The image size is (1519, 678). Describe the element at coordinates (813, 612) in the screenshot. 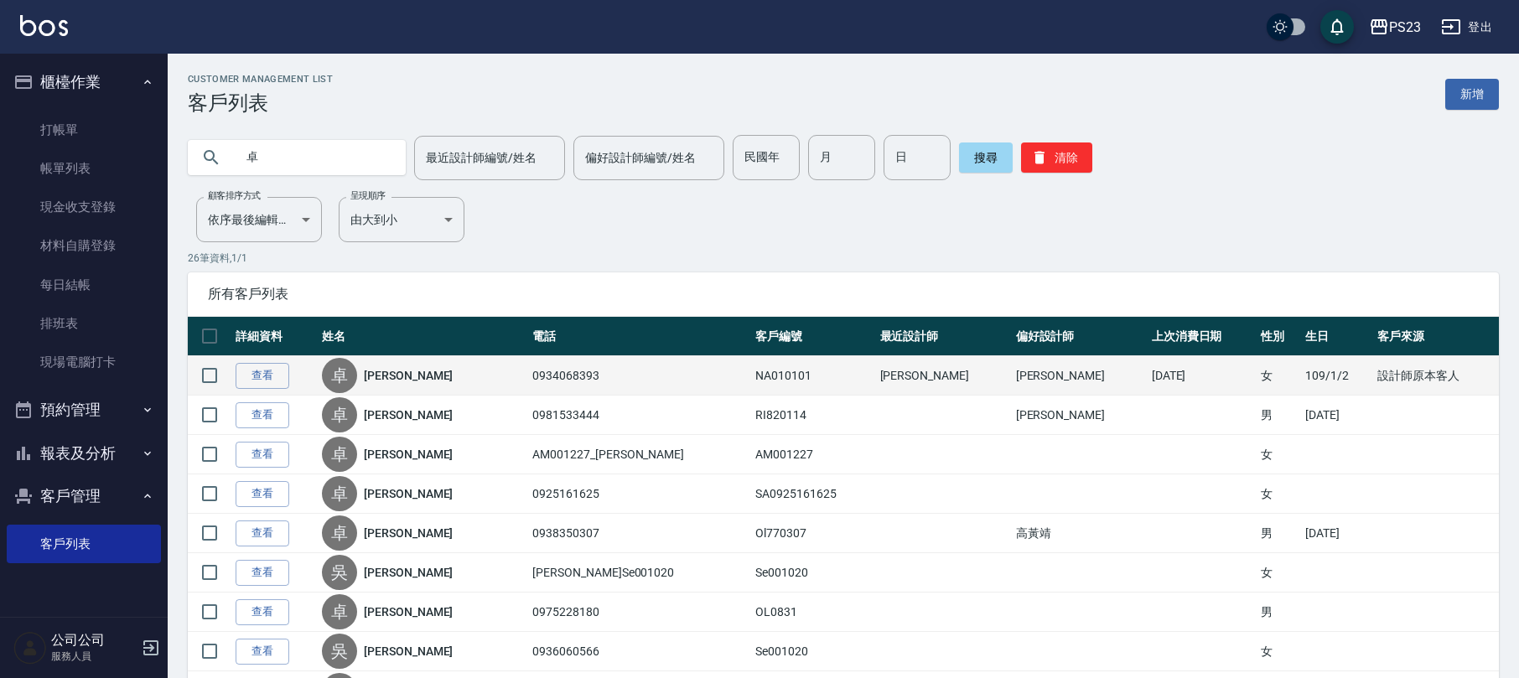

I see `td: OL0831` at that location.